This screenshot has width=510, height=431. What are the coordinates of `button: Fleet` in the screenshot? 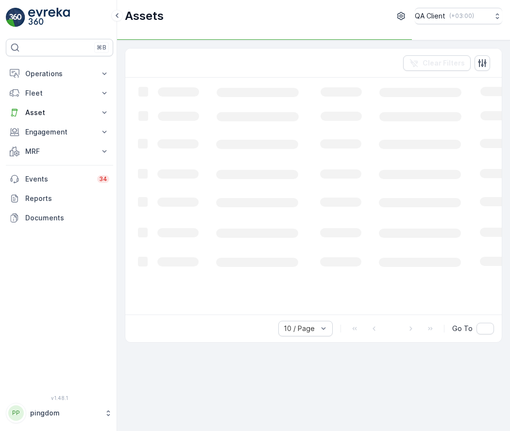 It's located at (59, 93).